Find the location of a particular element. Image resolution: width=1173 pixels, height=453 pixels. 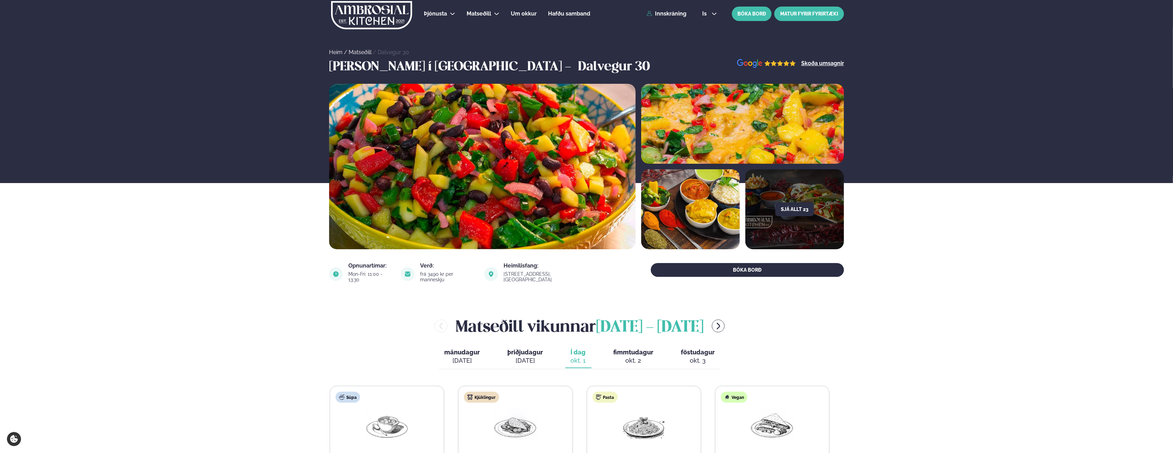

div: okt. 2 is located at coordinates (634, 361).